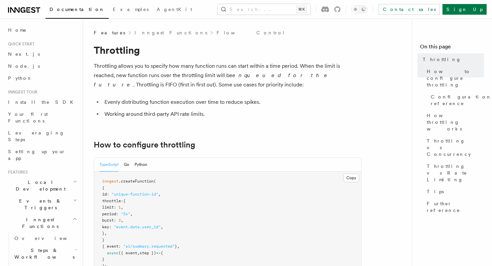  What do you see at coordinates (43, 254) in the screenshot?
I see `span: Steps & Workflows` at bounding box center [43, 254].